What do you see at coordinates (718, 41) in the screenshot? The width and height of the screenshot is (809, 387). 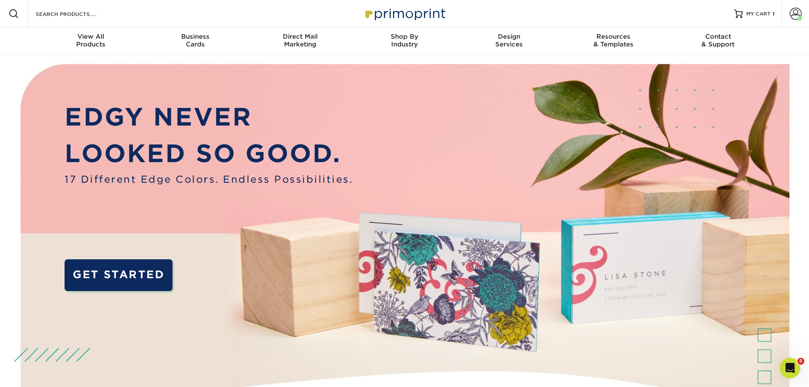 I see `a: Contact& Support` at bounding box center [718, 41].